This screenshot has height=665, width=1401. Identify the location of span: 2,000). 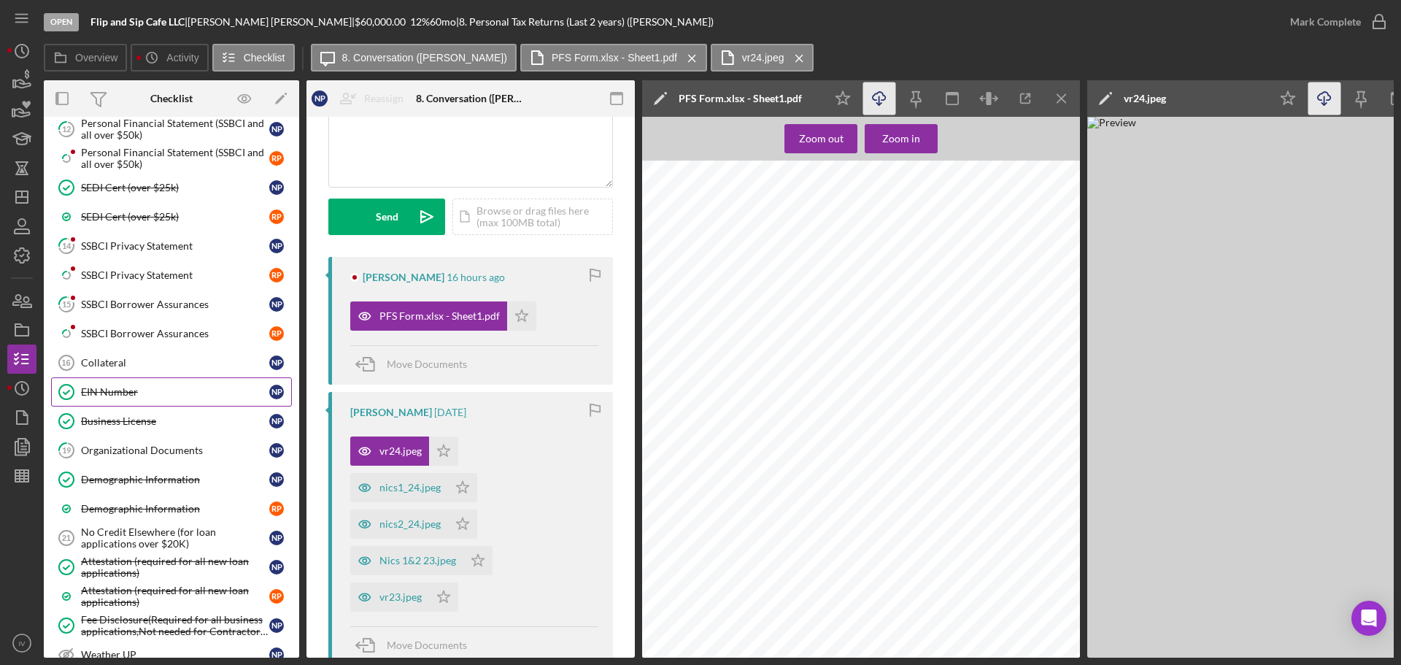
(1068, 503).